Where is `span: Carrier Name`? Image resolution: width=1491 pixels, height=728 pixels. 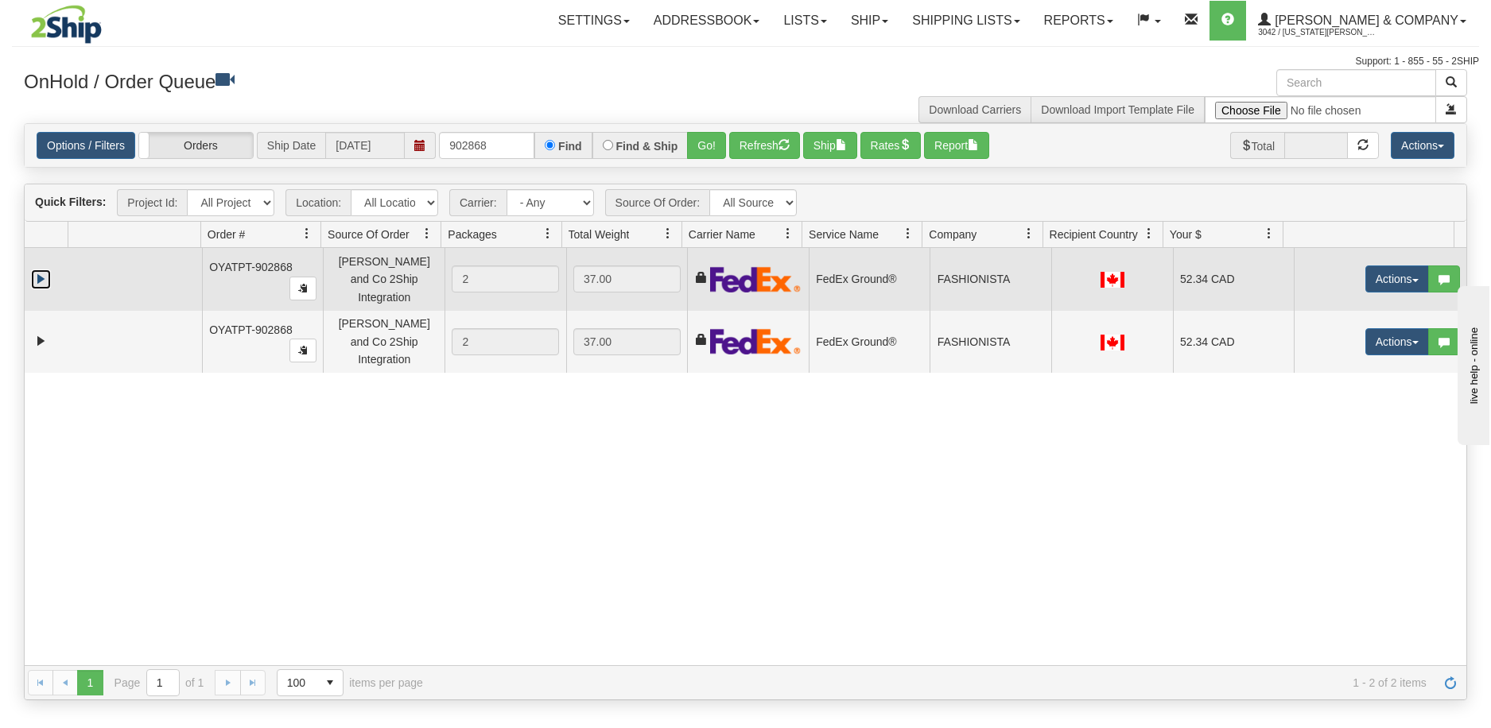 span: Carrier Name is located at coordinates (722, 235).